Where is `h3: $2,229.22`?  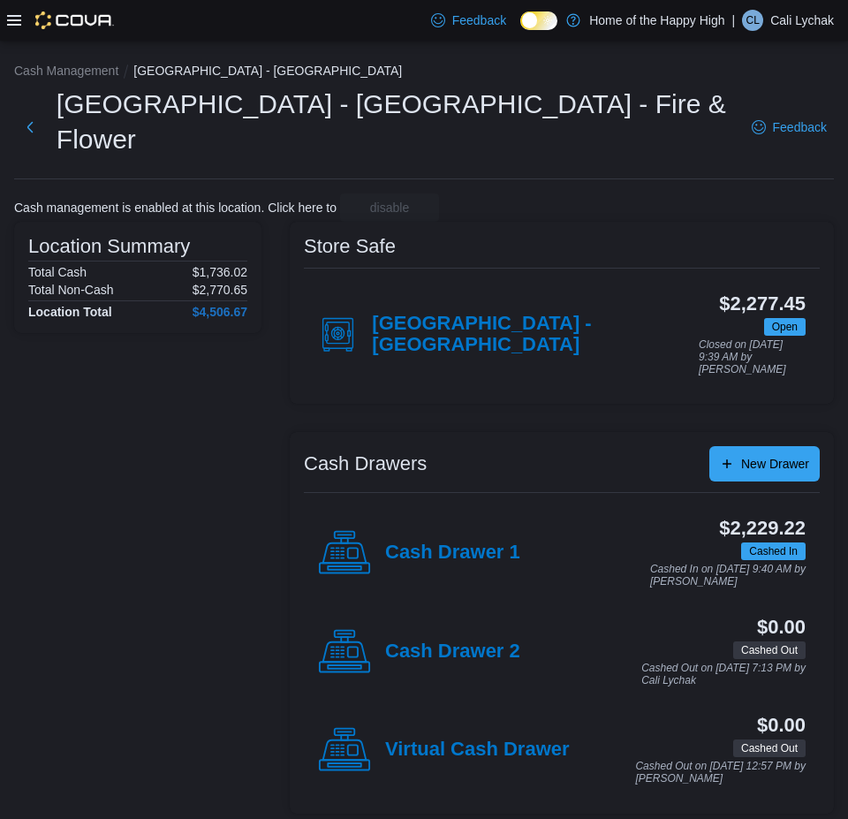
h3: $2,229.22 is located at coordinates (763, 528).